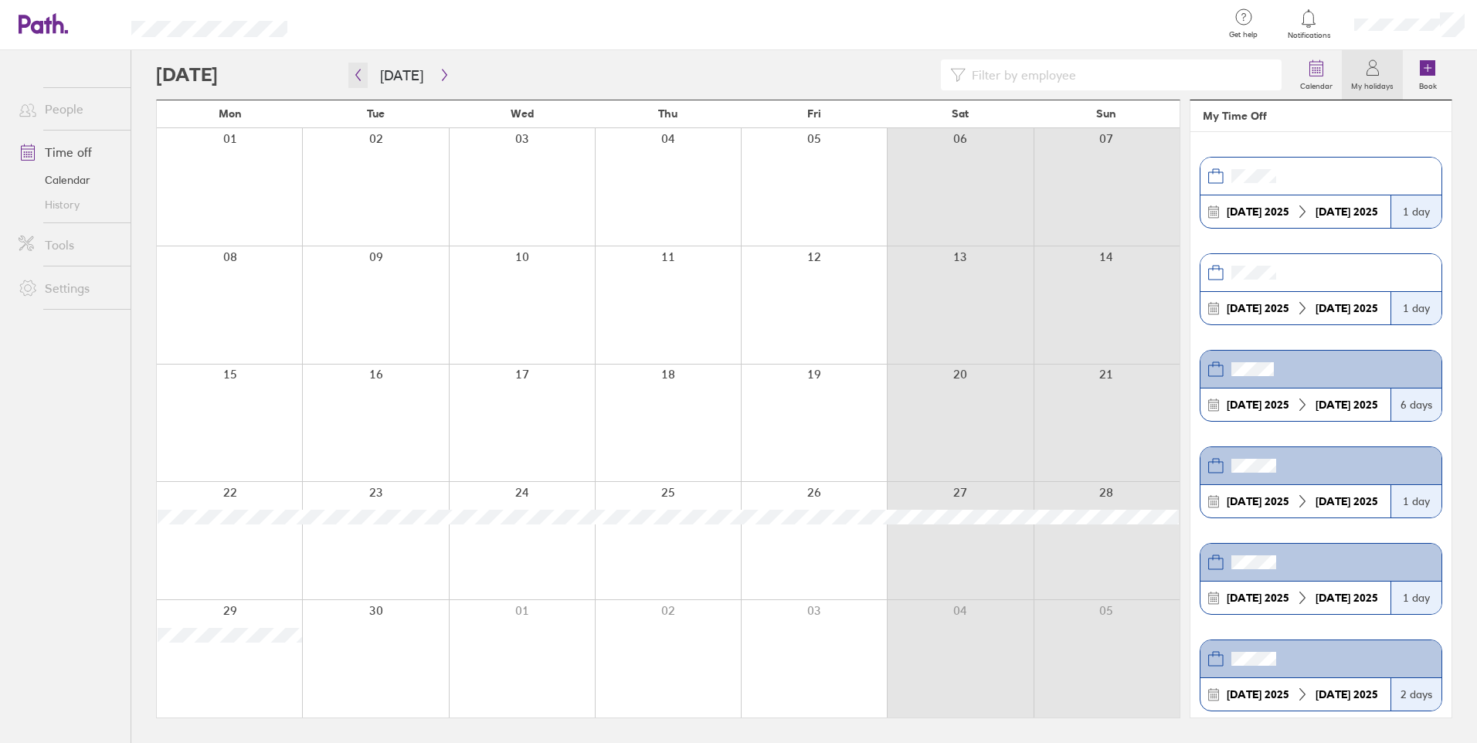  I want to click on span: Fri, so click(814, 114).